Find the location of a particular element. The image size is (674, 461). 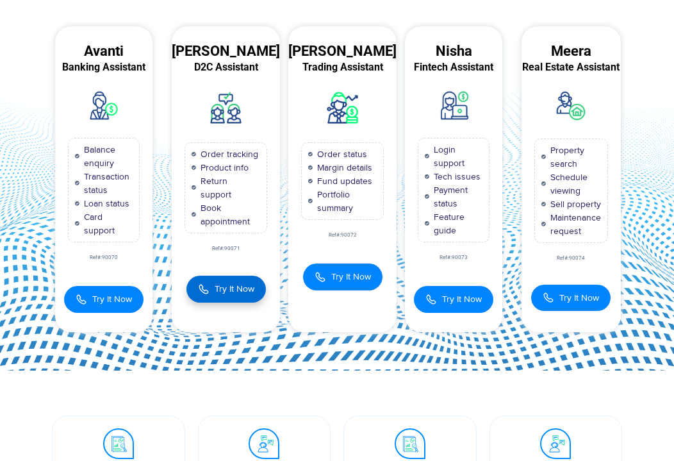

div: Trading Assistant is located at coordinates (342, 67).